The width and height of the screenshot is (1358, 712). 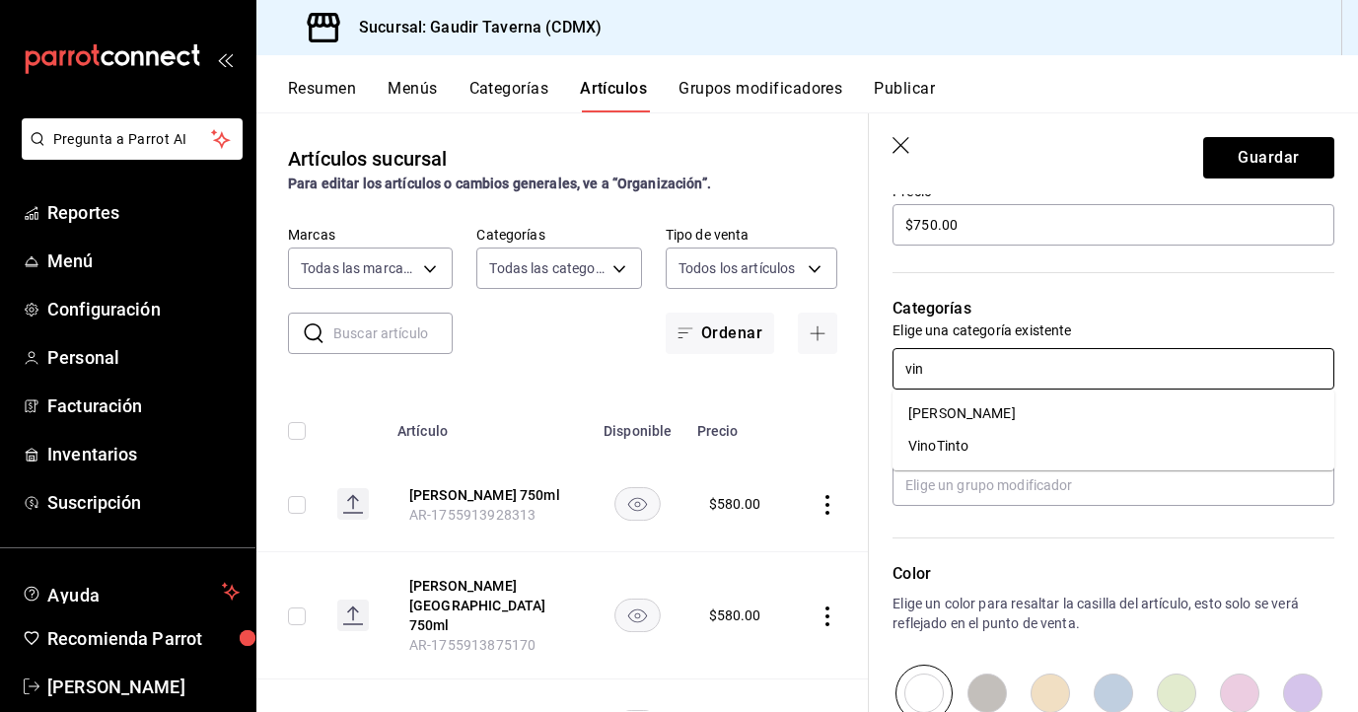 I want to click on input: Elige una categoría existente, so click(x=1114, y=369).